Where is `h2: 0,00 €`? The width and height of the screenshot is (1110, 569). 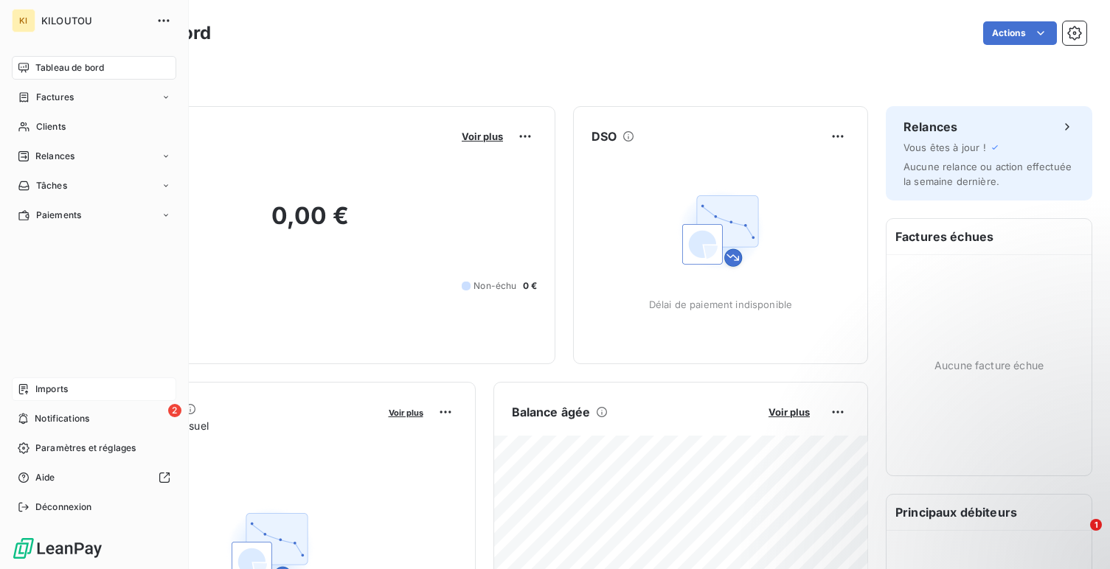 h2: 0,00 € is located at coordinates (310, 223).